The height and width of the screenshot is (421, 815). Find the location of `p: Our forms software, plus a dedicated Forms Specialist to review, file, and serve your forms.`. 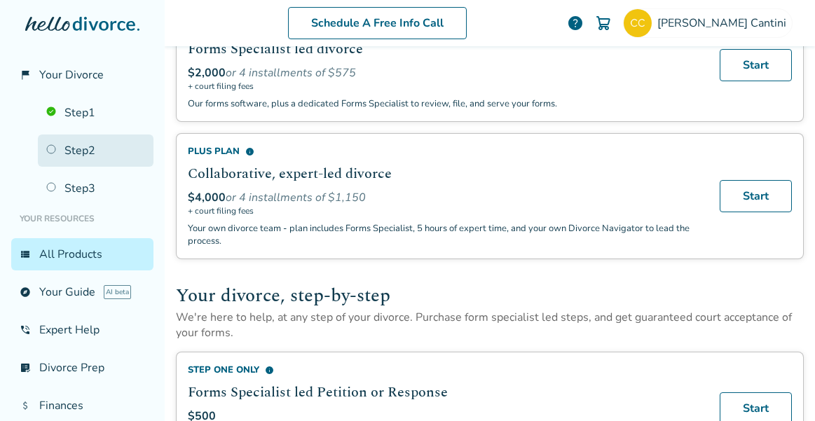

p: Our forms software, plus a dedicated Forms Specialist to review, file, and serve your forms. is located at coordinates (445, 104).